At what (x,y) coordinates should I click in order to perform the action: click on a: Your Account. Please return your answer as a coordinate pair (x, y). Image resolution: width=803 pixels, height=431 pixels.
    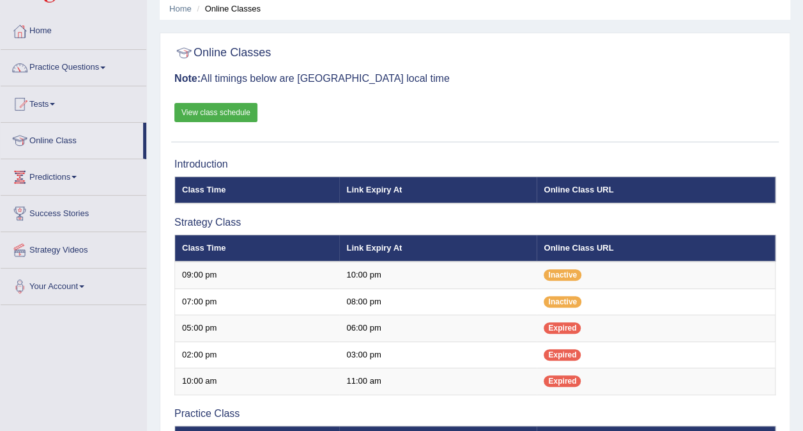
    Looking at the image, I should click on (73, 284).